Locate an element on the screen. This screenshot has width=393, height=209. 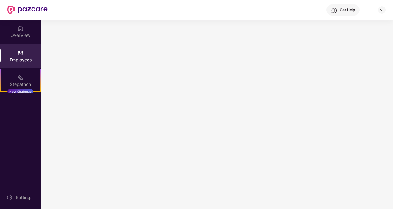
div: Get Help is located at coordinates (348, 10).